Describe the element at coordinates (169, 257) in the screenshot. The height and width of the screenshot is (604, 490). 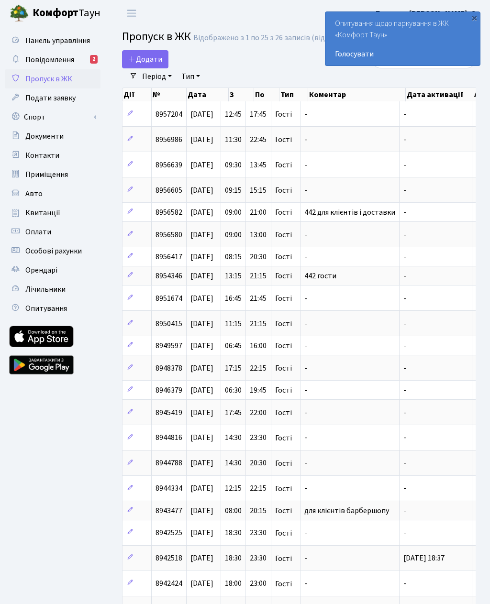
I see `span: 8956417` at that location.